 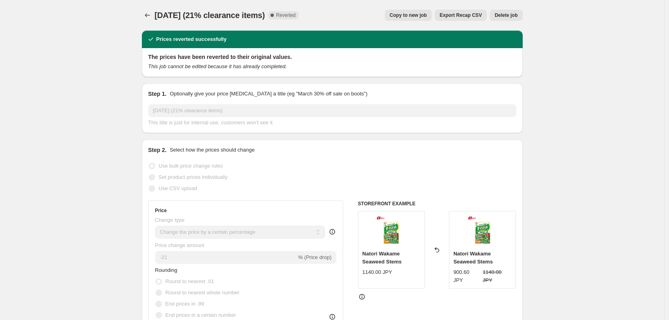 What do you see at coordinates (437, 204) in the screenshot?
I see `h6: STOREFRONT EXAMPLE` at bounding box center [437, 204].